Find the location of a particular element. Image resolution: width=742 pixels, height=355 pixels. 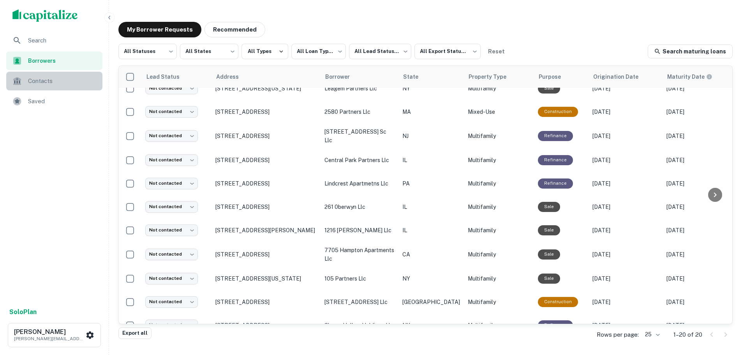

span: Property Type is located at coordinates (492, 77).